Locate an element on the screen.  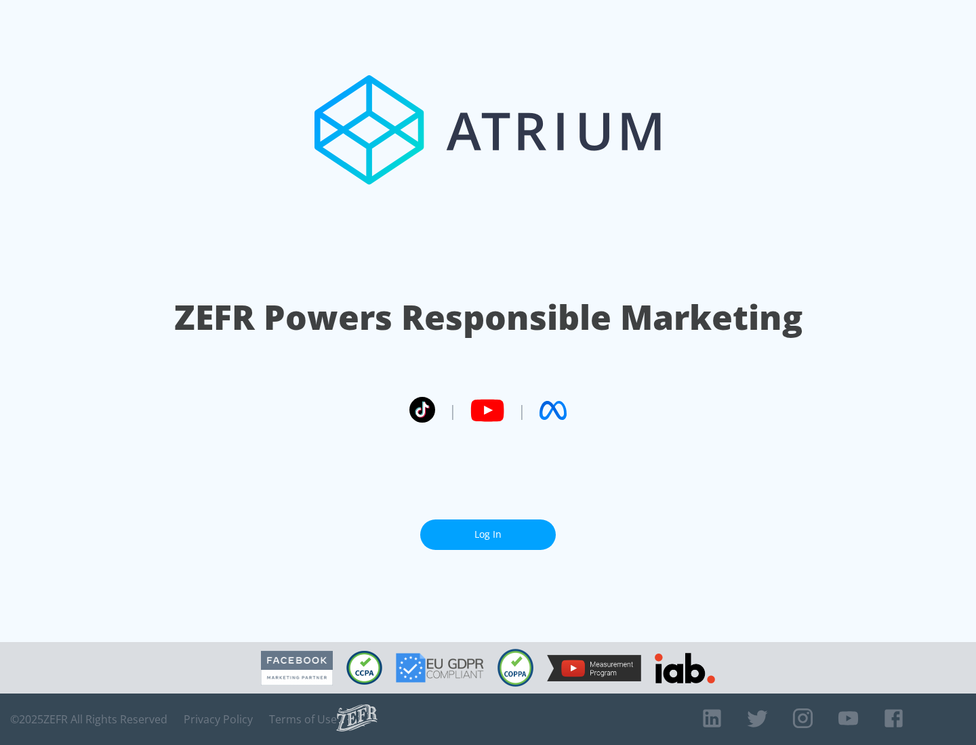
img: YouTube Measurement Program is located at coordinates (594, 668).